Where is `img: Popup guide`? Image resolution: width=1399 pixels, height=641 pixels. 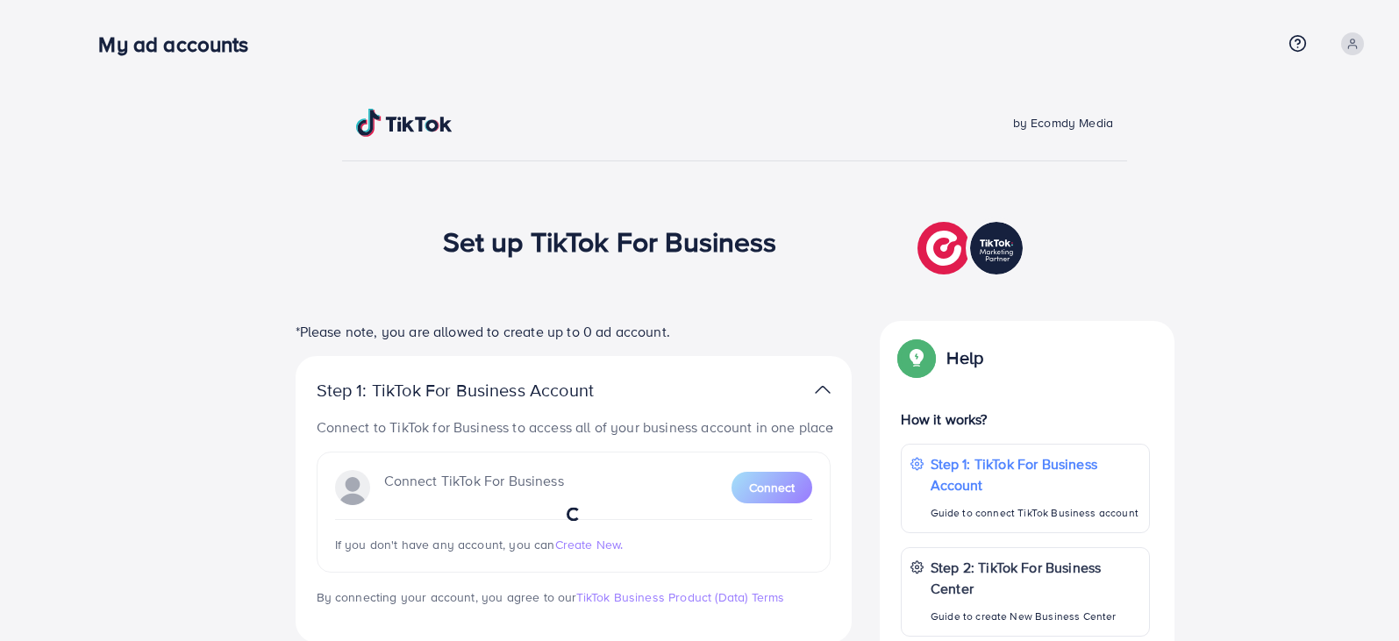
img: Popup guide is located at coordinates (917, 358).